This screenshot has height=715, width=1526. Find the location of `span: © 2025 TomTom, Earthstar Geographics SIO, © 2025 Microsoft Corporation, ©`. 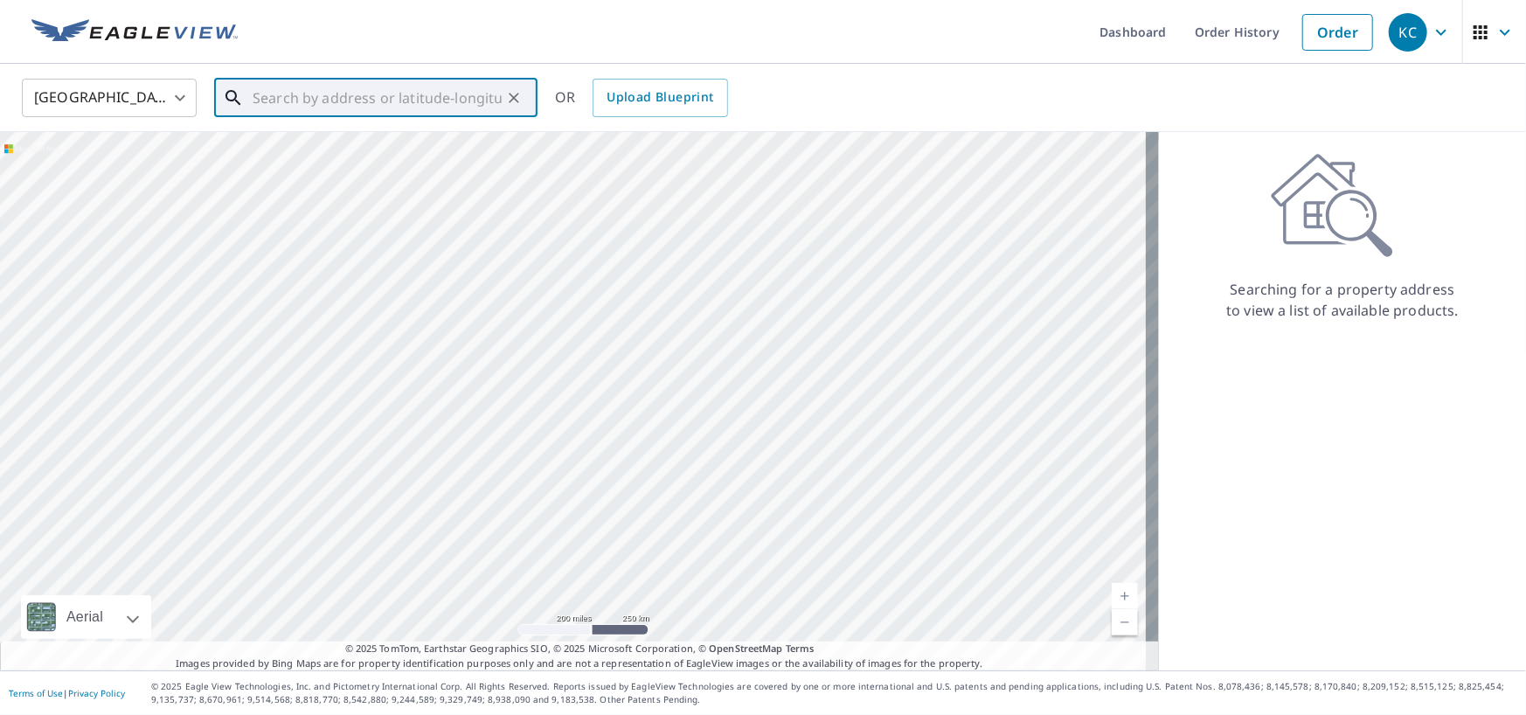

span: © 2025 TomTom, Earthstar Geographics SIO, © 2025 Microsoft Corporation, © is located at coordinates (580, 649).